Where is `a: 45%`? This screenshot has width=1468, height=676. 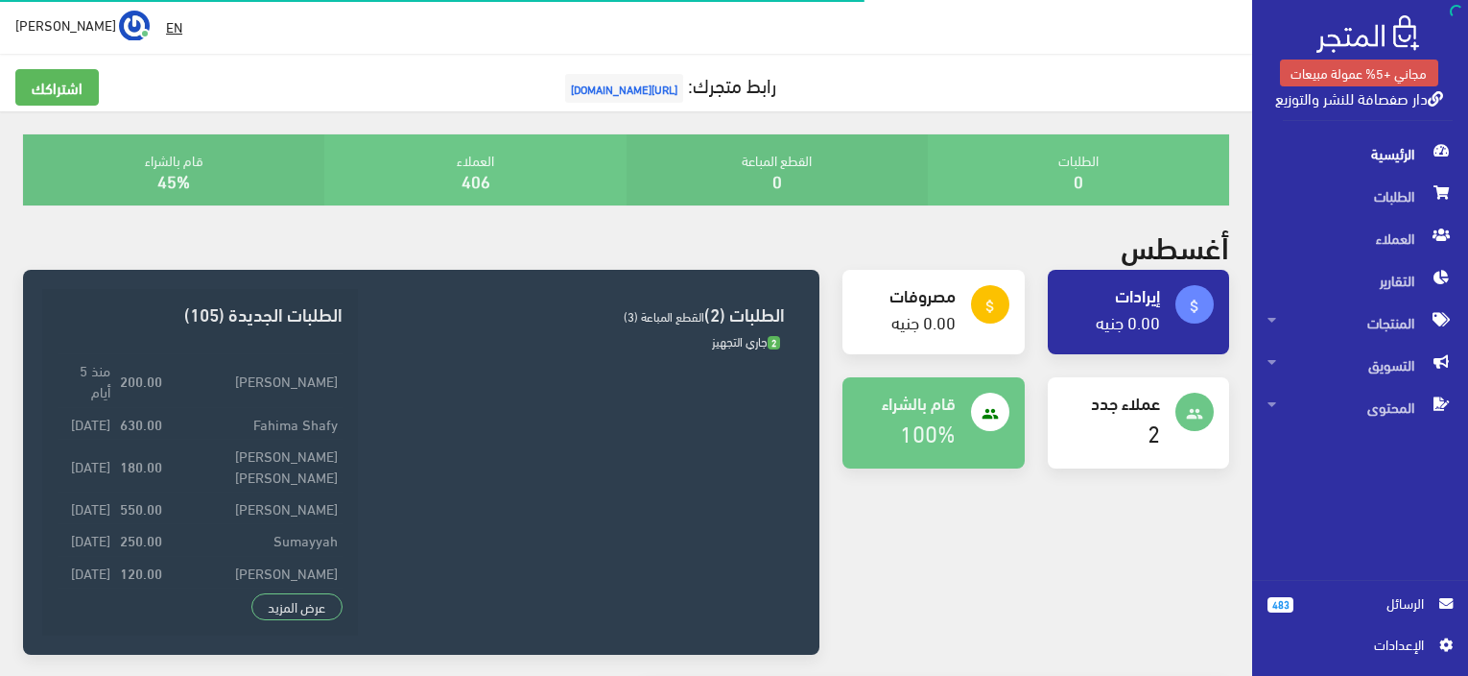
a: 45% is located at coordinates (174, 179).